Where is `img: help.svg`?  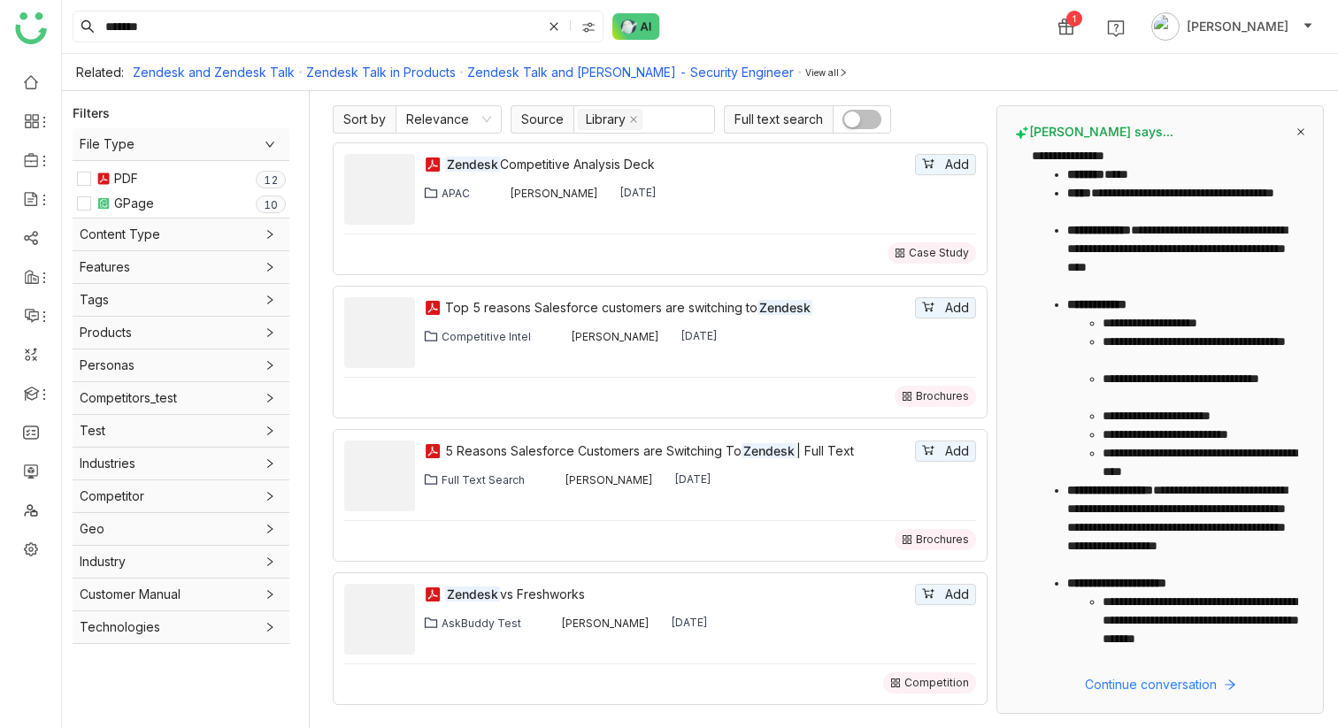 img: help.svg is located at coordinates (1116, 28).